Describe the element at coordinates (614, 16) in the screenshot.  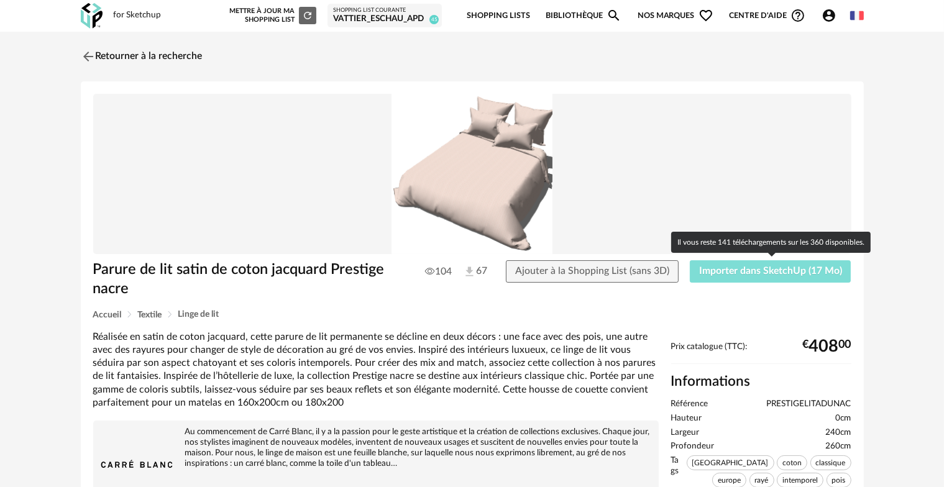
I see `span: Magnify icon` at that location.